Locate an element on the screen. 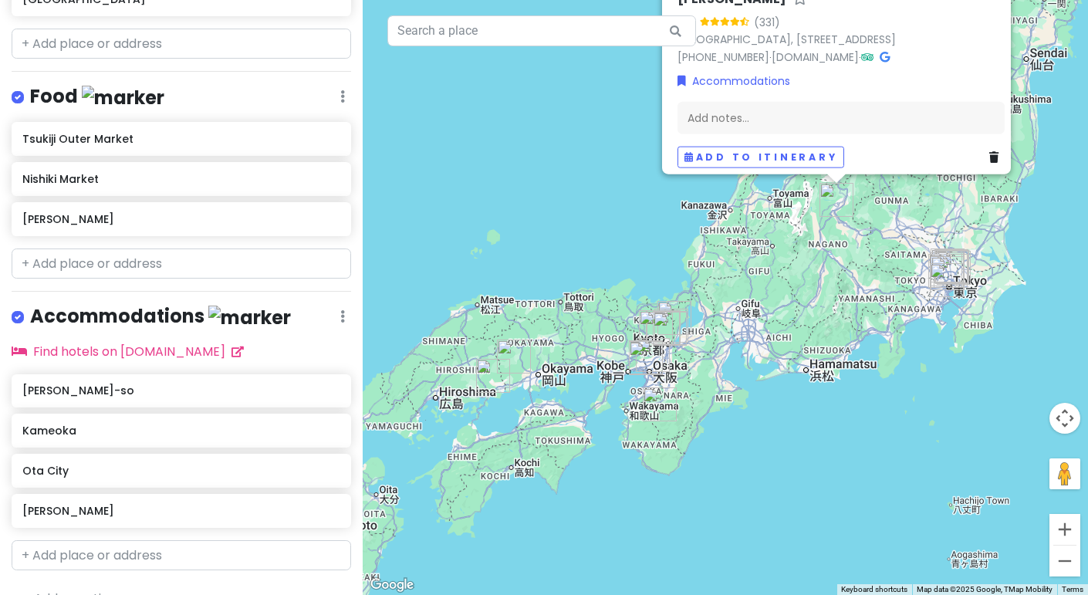 The image size is (1088, 595). div: Pokémon Center Mega Tokyo & Pikachu Sweets is located at coordinates (947, 265).